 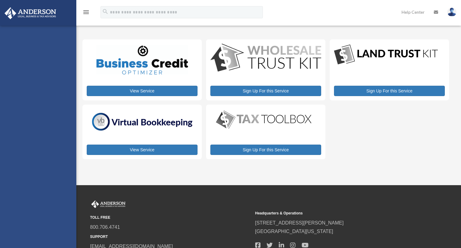 I want to click on a: menu, so click(x=86, y=13).